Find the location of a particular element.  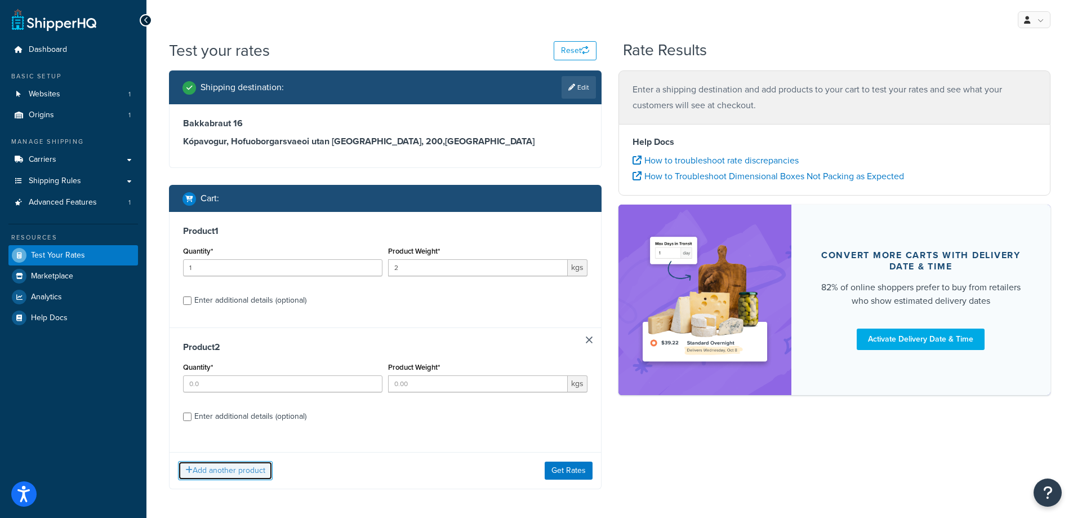

span: Test Your Rates is located at coordinates (58, 255).